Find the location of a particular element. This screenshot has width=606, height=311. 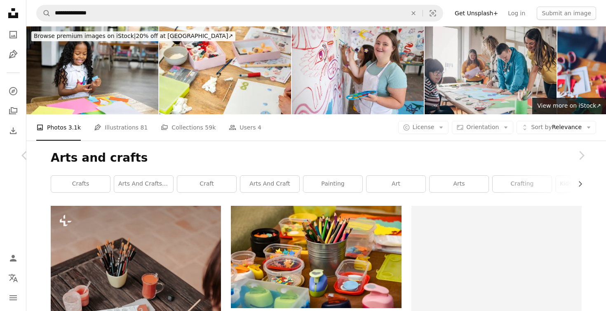

img: People with down syndrome and cerebral palsy doing an art project with help with assistants and a... is located at coordinates (491, 70).